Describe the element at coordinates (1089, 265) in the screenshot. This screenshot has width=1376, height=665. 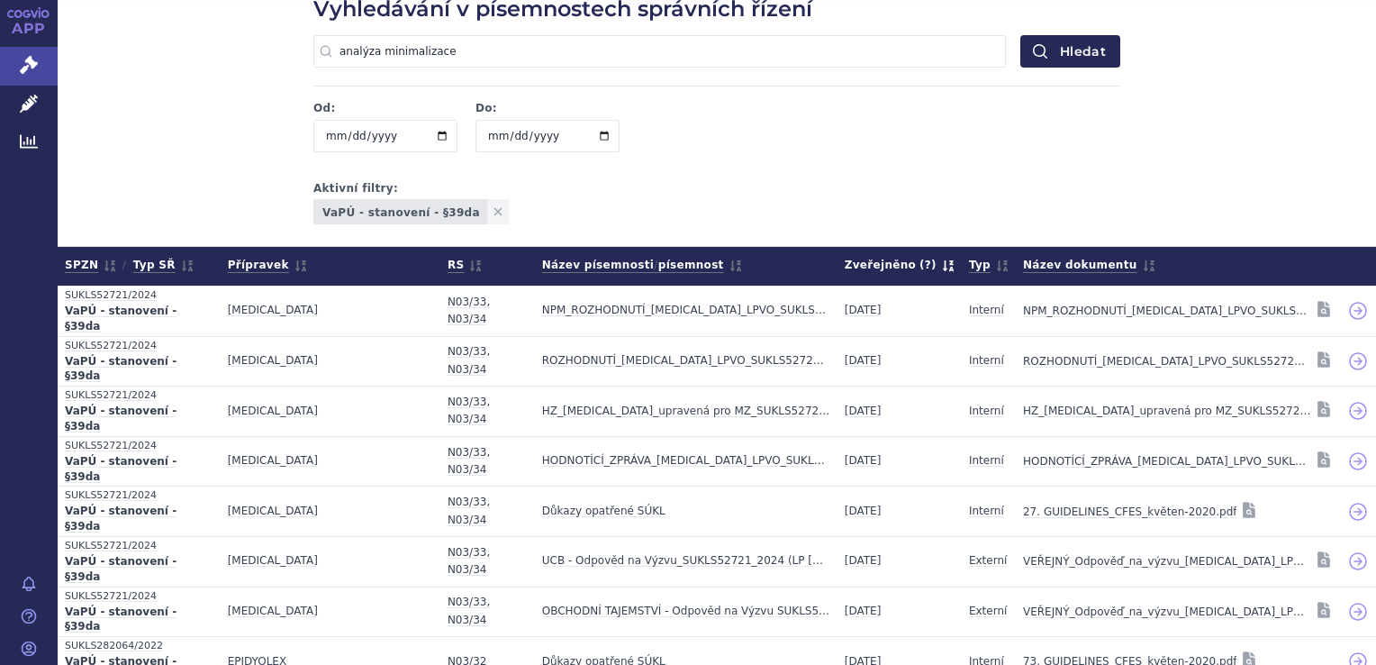
I see `a: Název dokumentu` at that location.